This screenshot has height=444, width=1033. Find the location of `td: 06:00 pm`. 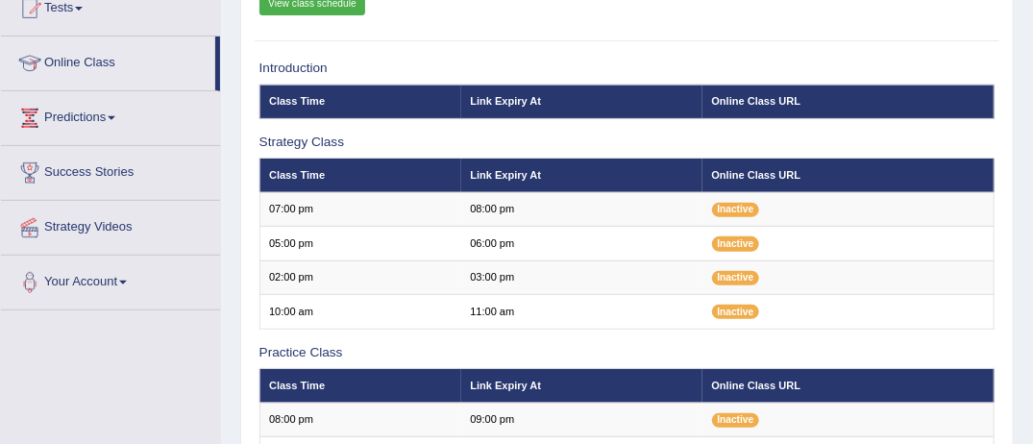

td: 06:00 pm is located at coordinates (582, 243).